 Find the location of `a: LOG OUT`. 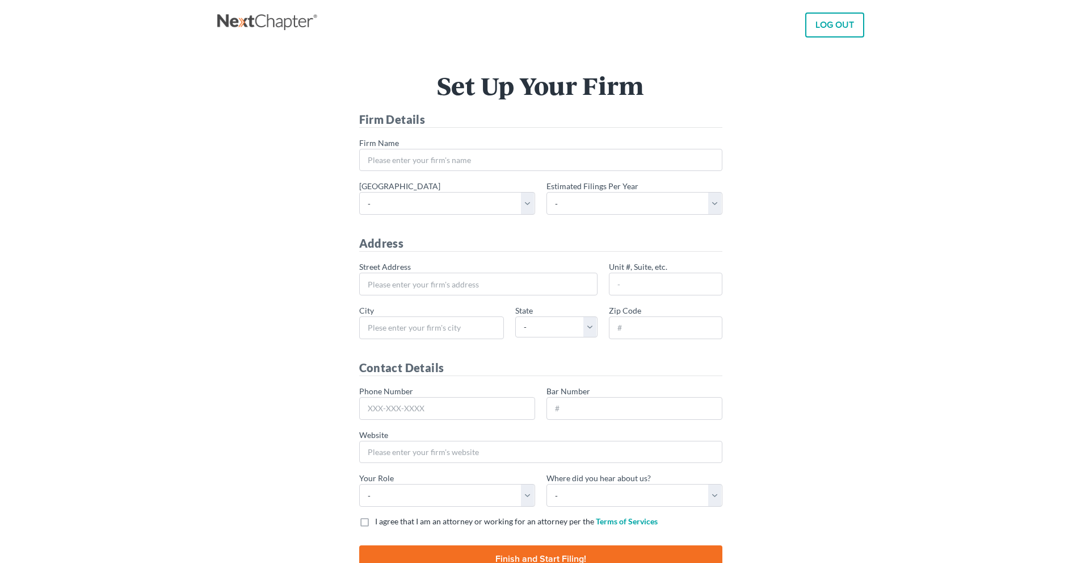

a: LOG OUT is located at coordinates (835, 25).